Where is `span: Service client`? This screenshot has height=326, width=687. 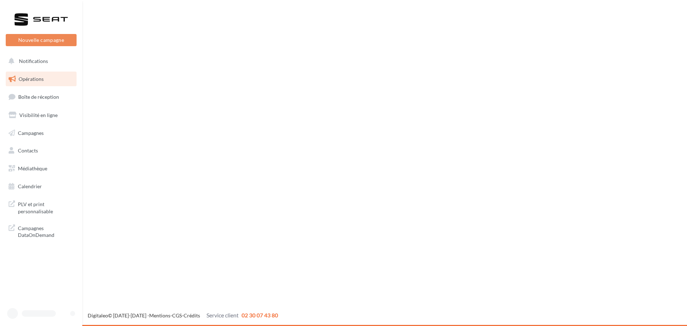
span: Service client is located at coordinates (223, 315).